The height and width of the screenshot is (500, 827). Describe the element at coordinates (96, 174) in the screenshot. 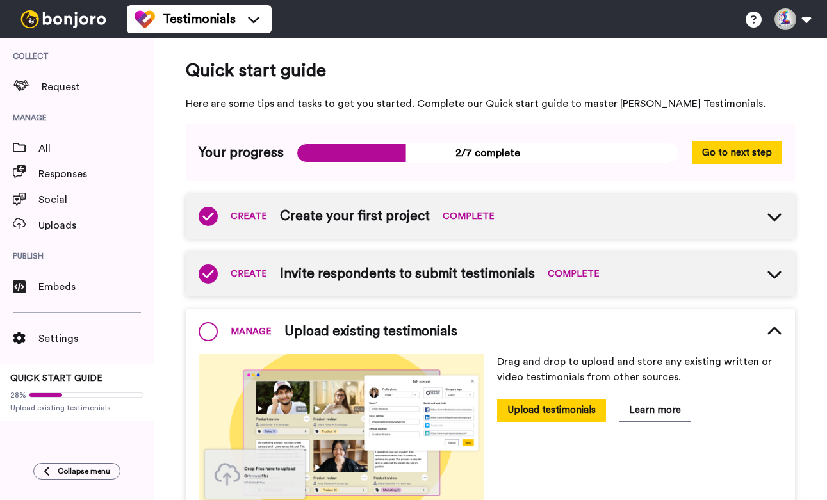

I see `span: Responses` at that location.